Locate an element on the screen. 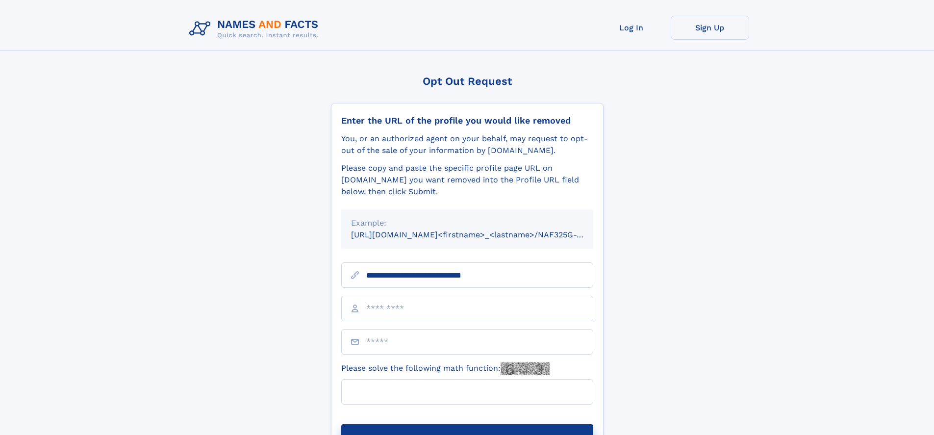 This screenshot has height=435, width=934. div: Example: is located at coordinates (467, 223).